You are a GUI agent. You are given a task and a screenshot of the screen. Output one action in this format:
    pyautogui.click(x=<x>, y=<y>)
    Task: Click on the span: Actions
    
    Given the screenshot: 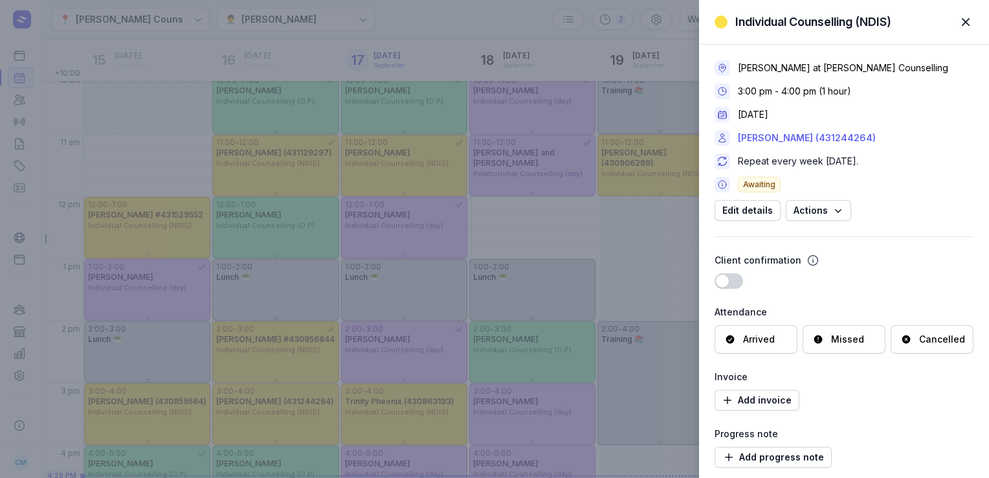 What is the action you would take?
    pyautogui.click(x=818, y=210)
    